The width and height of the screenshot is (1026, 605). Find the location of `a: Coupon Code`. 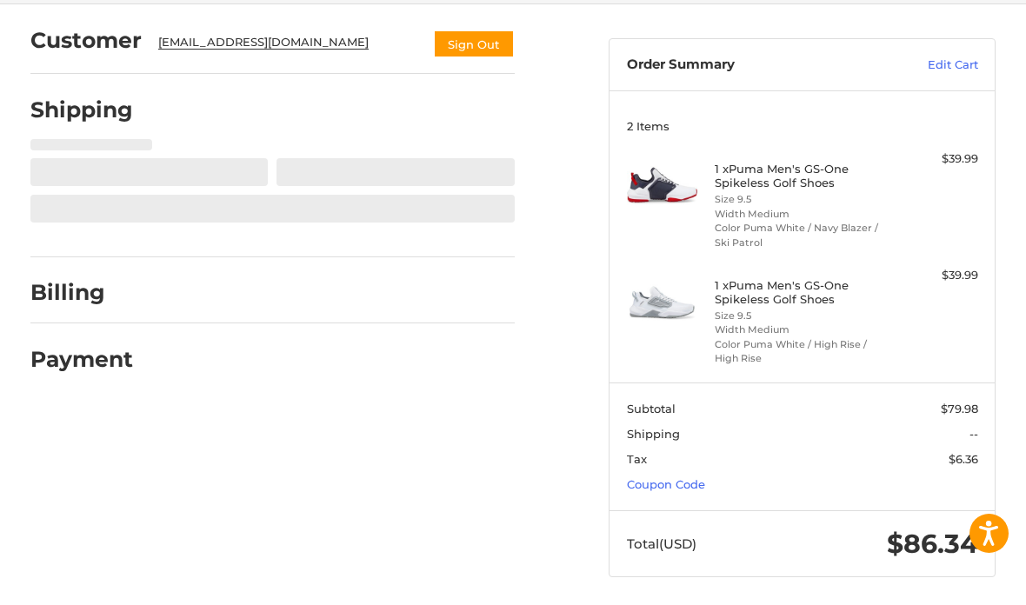

a: Coupon Code is located at coordinates (666, 485).